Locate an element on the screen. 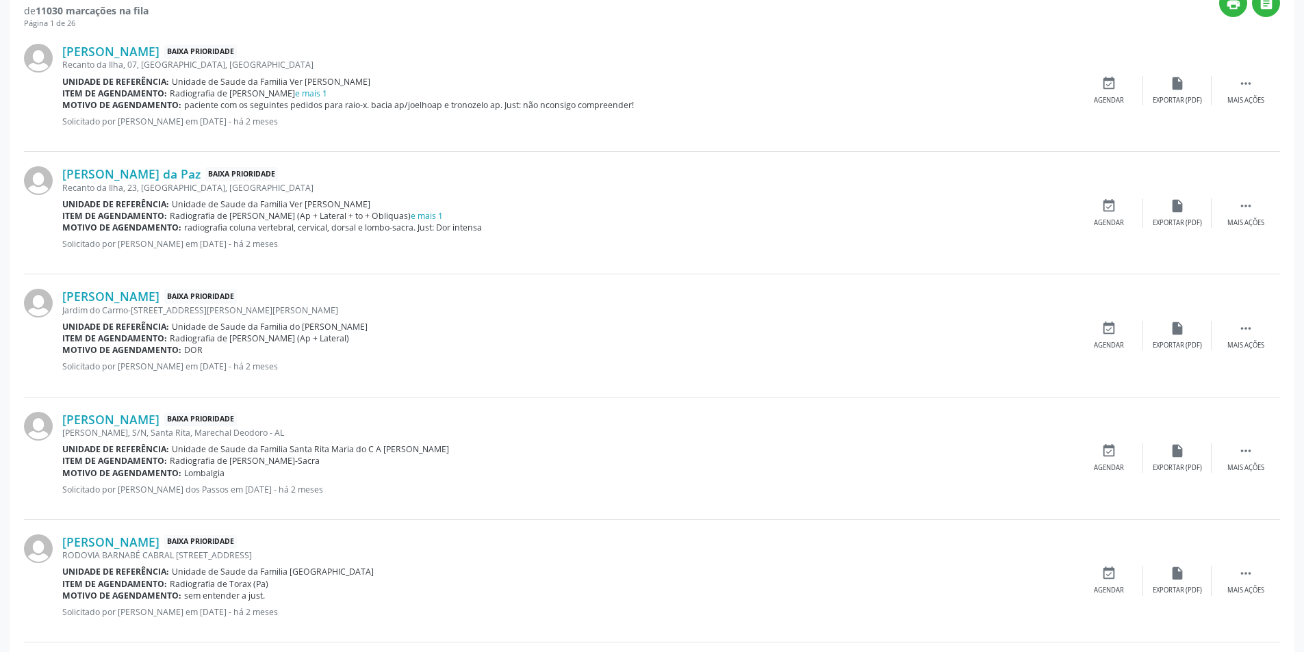  span: sem entender a just. is located at coordinates (224, 595).